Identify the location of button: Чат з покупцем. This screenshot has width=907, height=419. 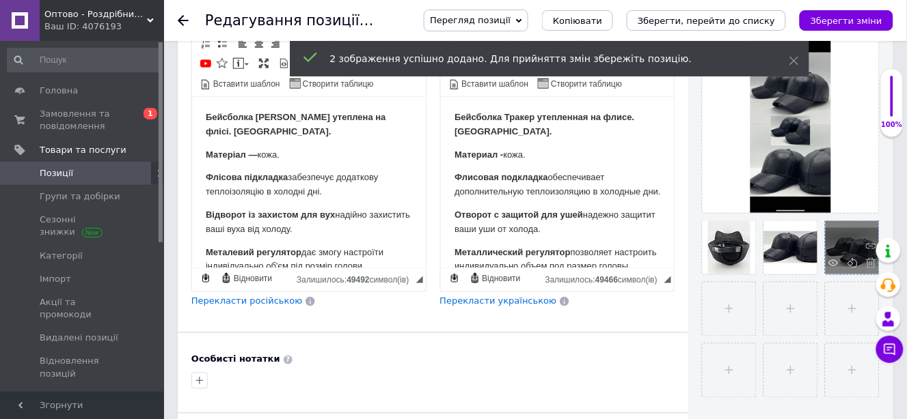
(890, 350).